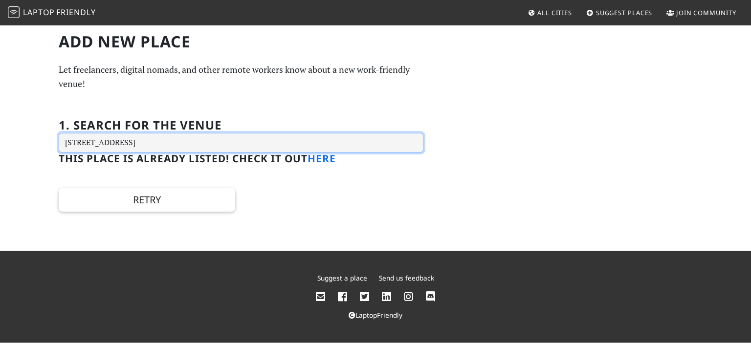  Describe the element at coordinates (342, 278) in the screenshot. I see `a: Suggest a place` at that location.